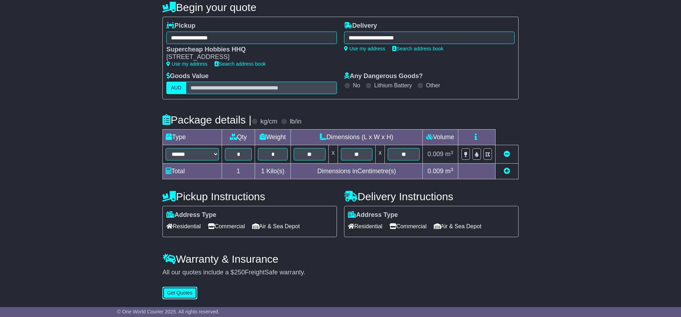 This screenshot has height=317, width=681. Describe the element at coordinates (433, 85) in the screenshot. I see `label: Other` at that location.